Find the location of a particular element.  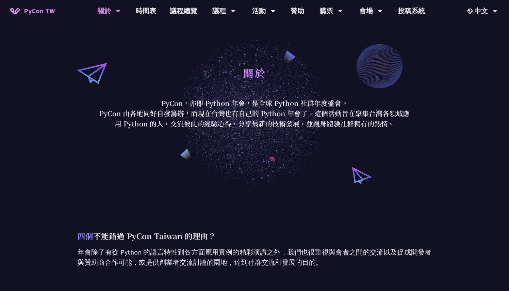

h1: 關於 is located at coordinates (255, 72).